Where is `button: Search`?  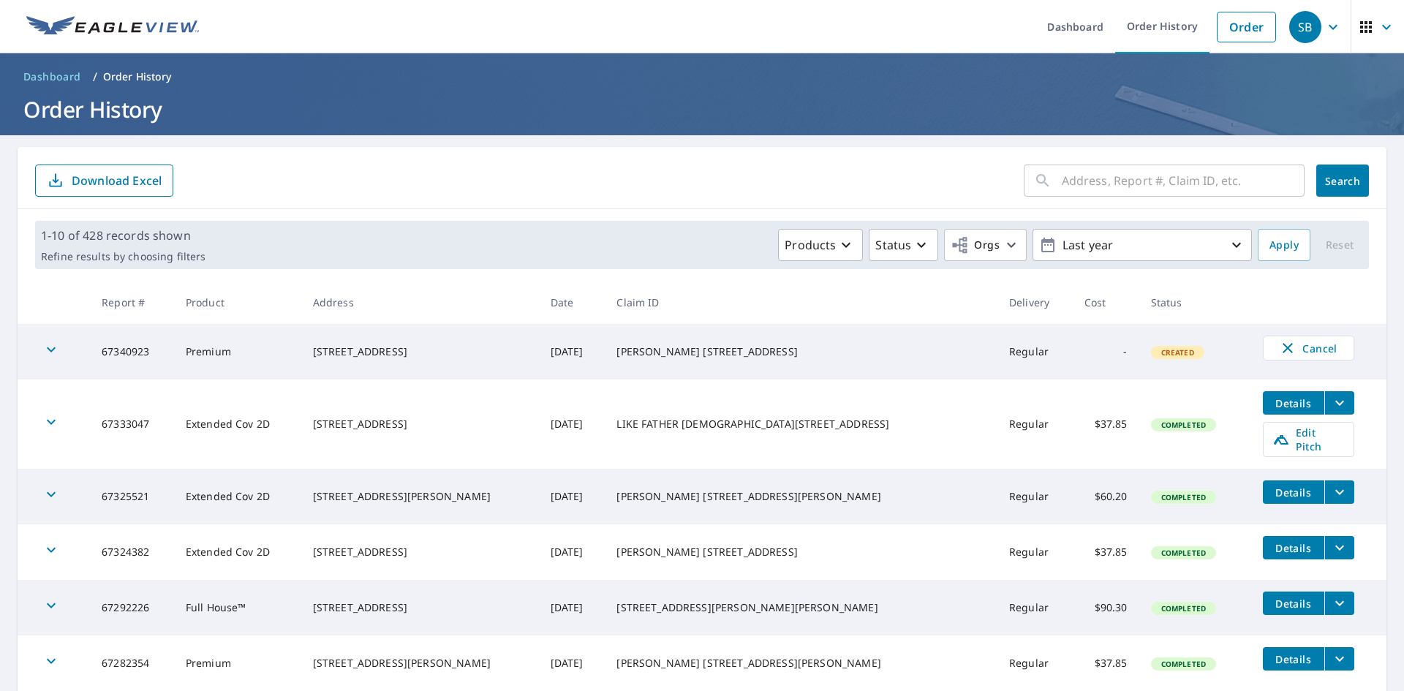 button: Search is located at coordinates (1342, 181).